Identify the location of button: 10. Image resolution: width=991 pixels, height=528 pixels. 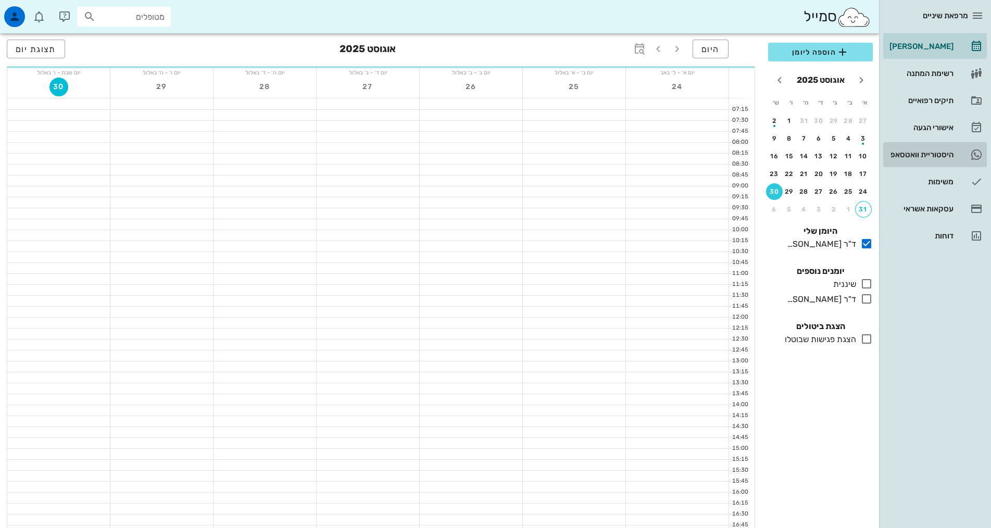
(863, 156).